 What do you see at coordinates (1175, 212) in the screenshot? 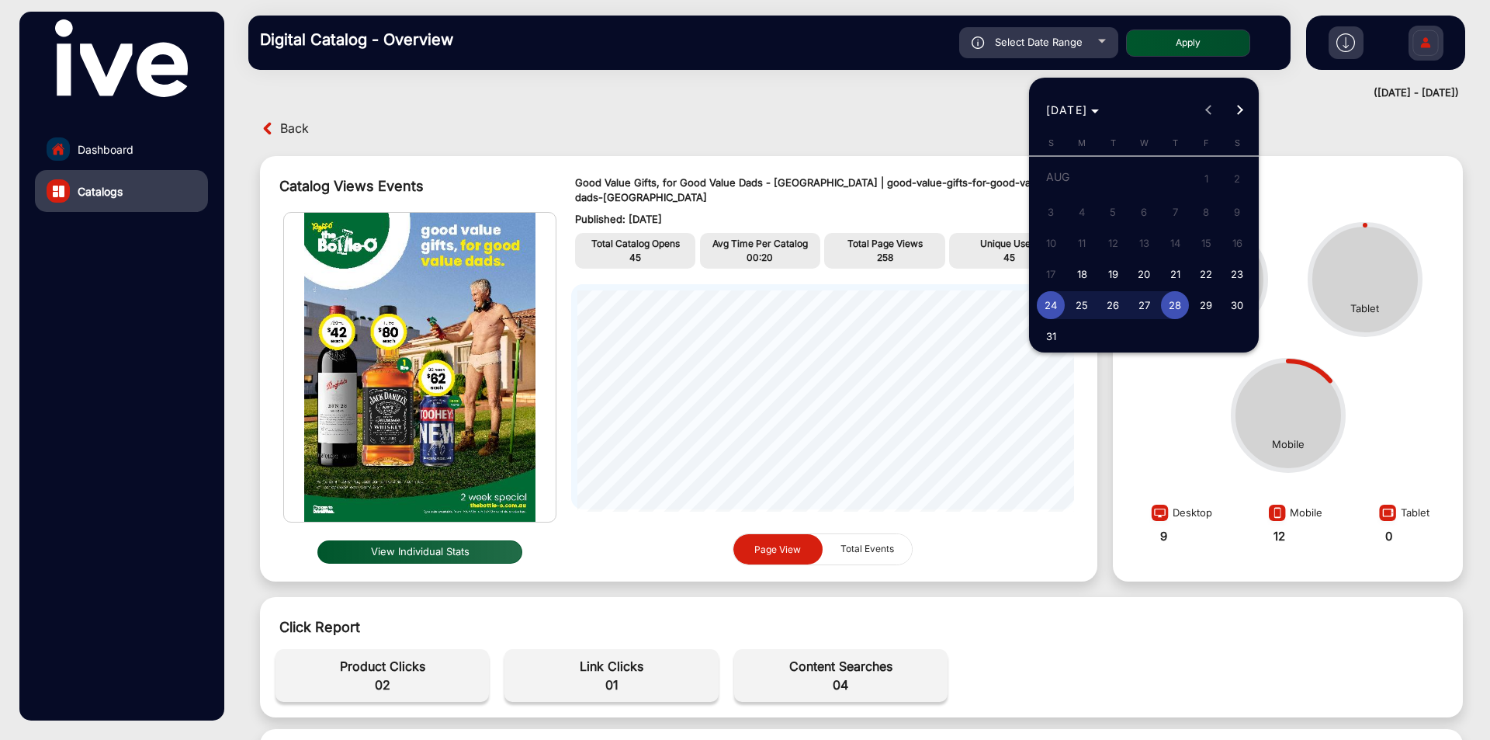
I see `span: 7` at bounding box center [1175, 212].